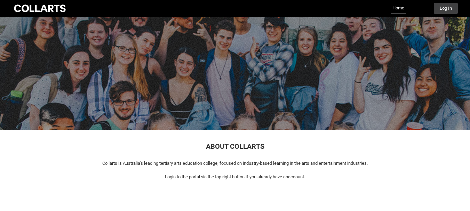 The width and height of the screenshot is (470, 211). Describe the element at coordinates (235, 163) in the screenshot. I see `p: Collarts is Australia's leading tertiary arts education college, focused on industry-based learni...` at that location.